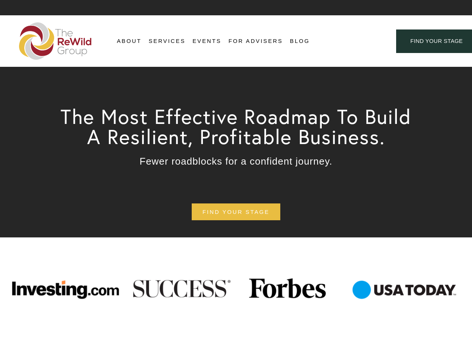 Image resolution: width=472 pixels, height=352 pixels. What do you see at coordinates (255, 41) in the screenshot?
I see `a: For Advisers` at bounding box center [255, 41].